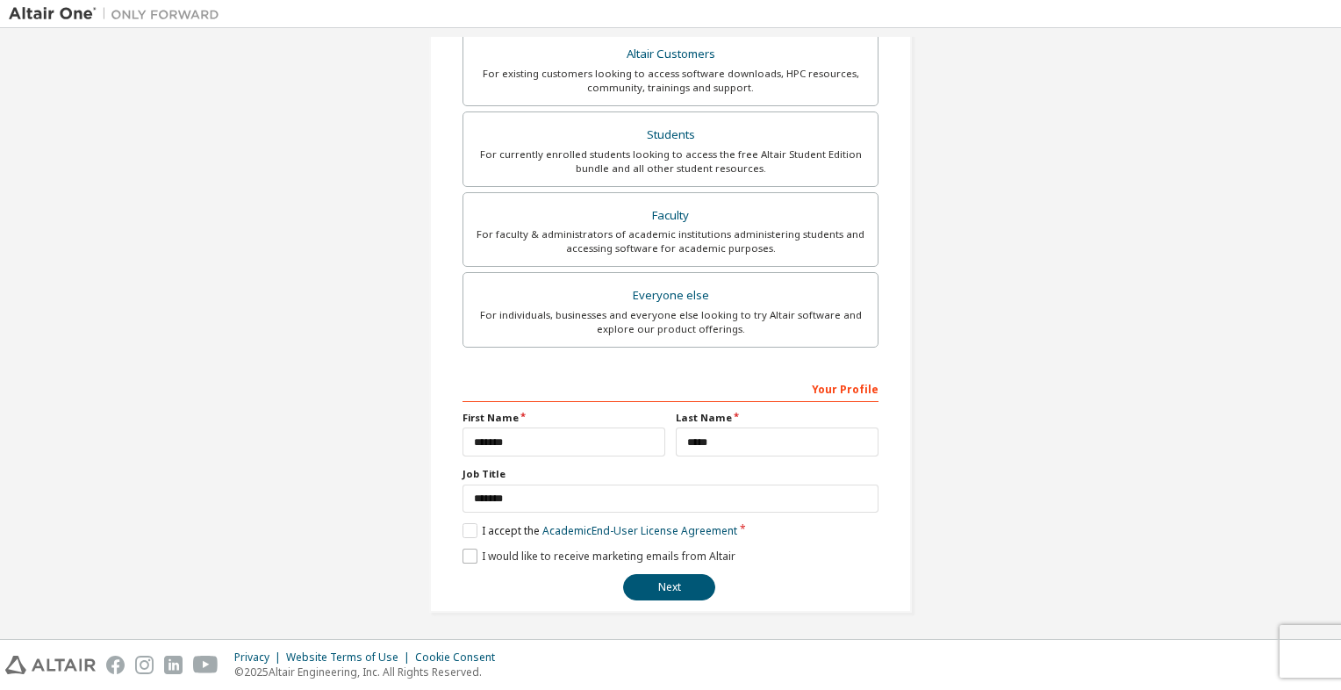 The height and width of the screenshot is (690, 1341). Describe the element at coordinates (115, 665) in the screenshot. I see `img: facebook.svg` at that location.